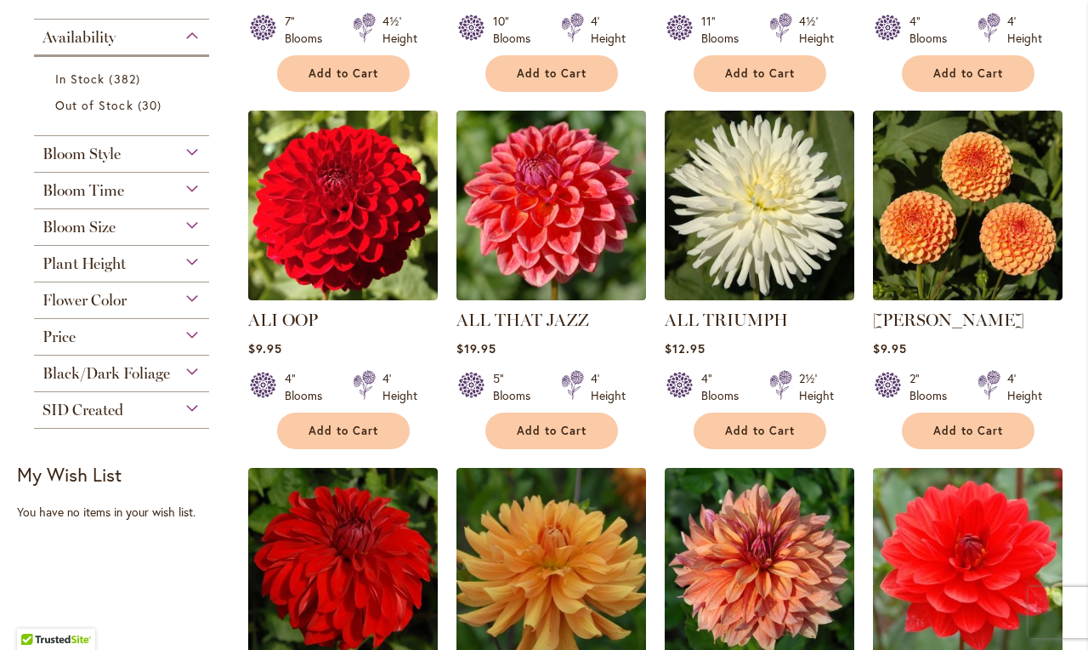 The height and width of the screenshot is (650, 1088). Describe the element at coordinates (59, 337) in the screenshot. I see `span: Price` at that location.